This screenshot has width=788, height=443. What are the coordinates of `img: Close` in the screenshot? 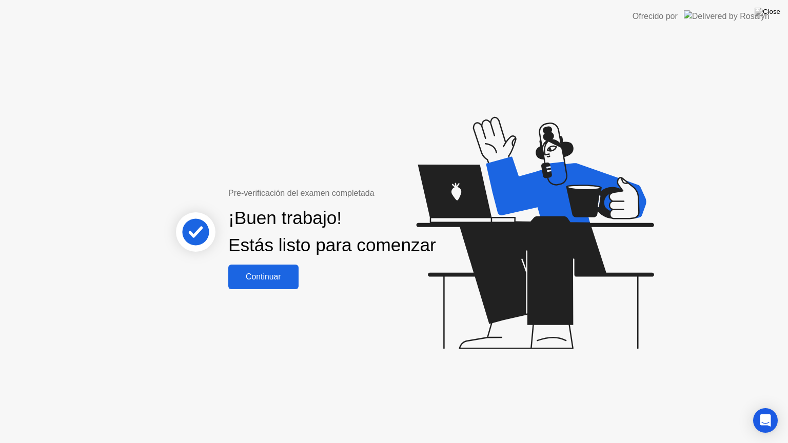 It's located at (767, 12).